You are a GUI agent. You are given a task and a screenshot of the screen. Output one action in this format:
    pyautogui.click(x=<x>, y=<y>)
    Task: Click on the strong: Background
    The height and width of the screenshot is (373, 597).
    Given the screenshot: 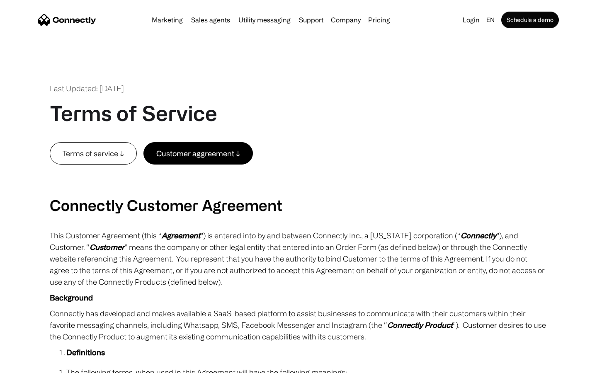 What is the action you would take?
    pyautogui.click(x=71, y=298)
    